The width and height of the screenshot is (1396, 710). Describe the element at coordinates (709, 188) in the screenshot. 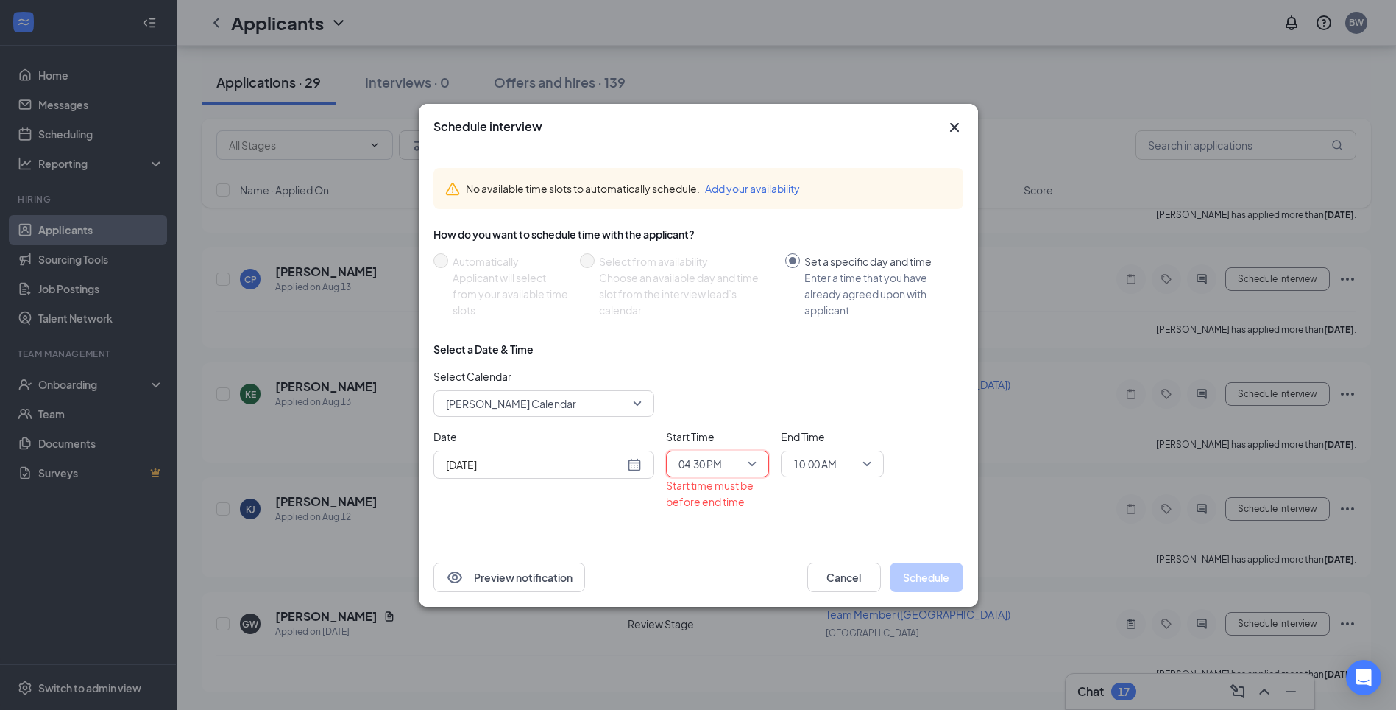

I see `div: No available time slots to automatically schedule.` at that location.